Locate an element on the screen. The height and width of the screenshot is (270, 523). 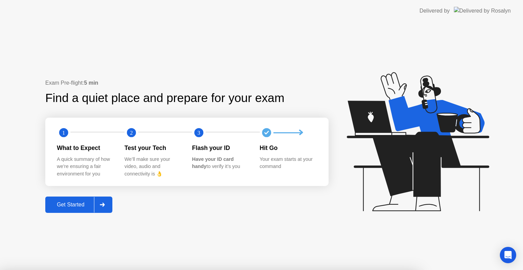
div: What to Expect is located at coordinates (85, 148).